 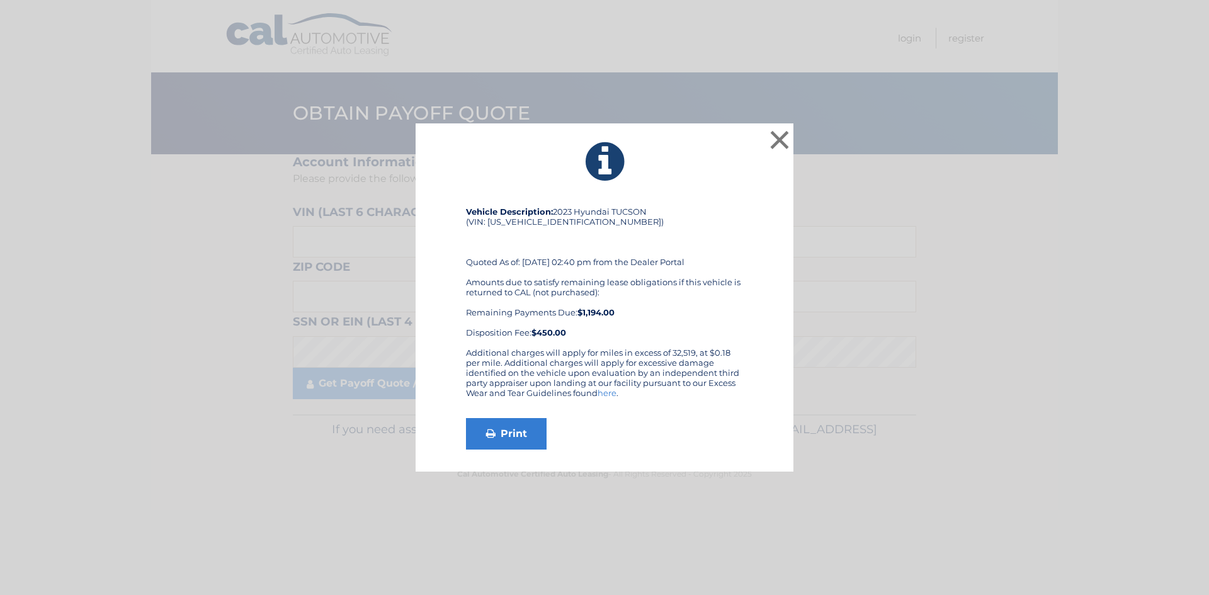 What do you see at coordinates (604, 378) in the screenshot?
I see `div: Additional charges will apply for miles in excess of 32,519, at $0.18 per mile. Additional charge...` at bounding box center [604, 378].